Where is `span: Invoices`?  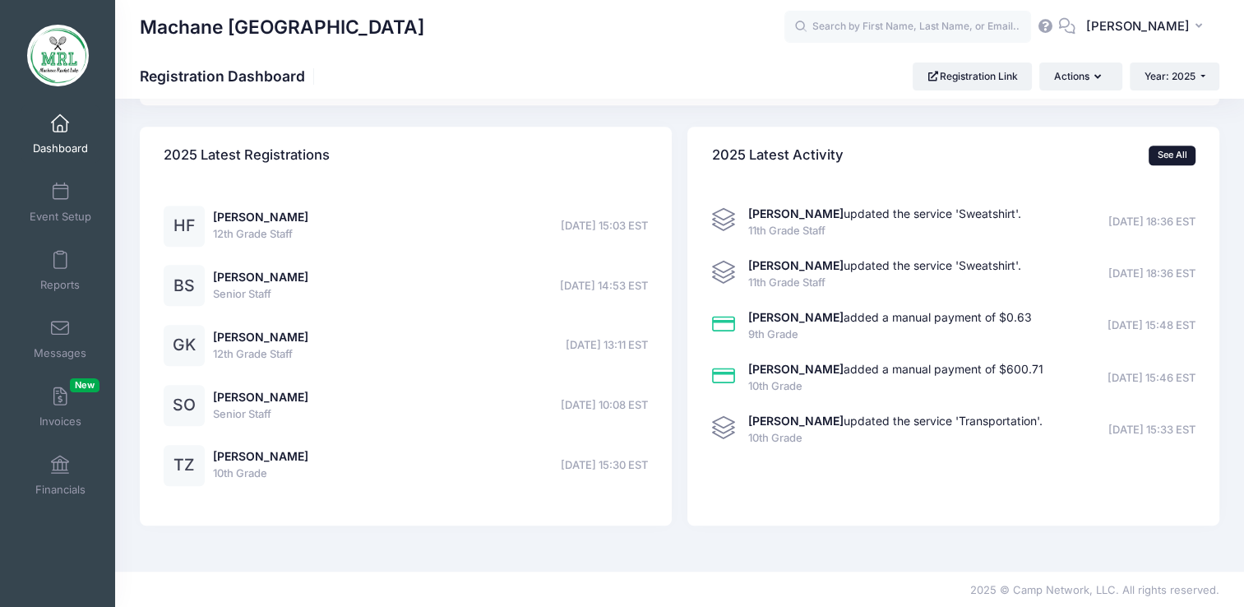
span: Invoices is located at coordinates (60, 421).